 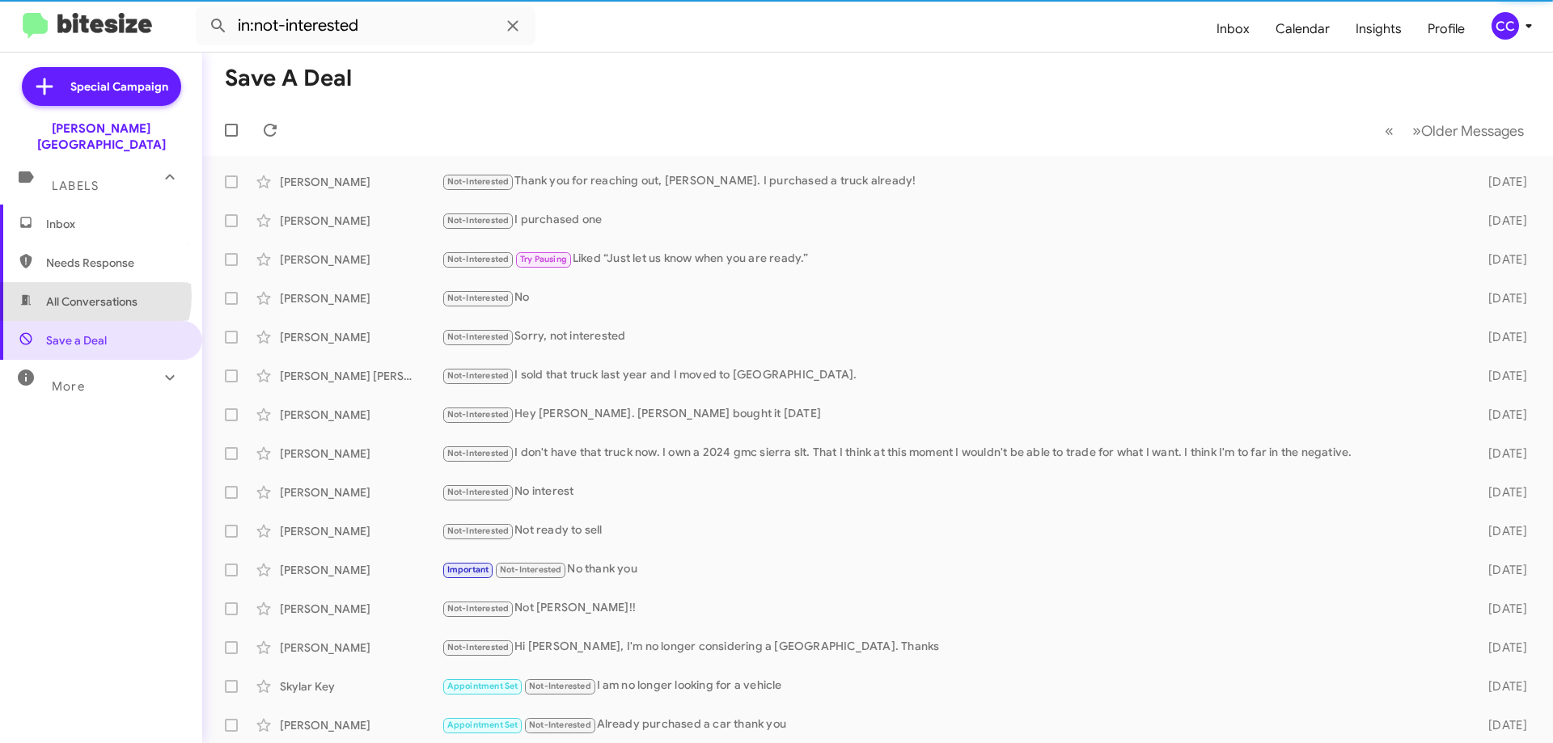 What do you see at coordinates (1389, 130) in the screenshot?
I see `button: Previous` at bounding box center [1389, 130].